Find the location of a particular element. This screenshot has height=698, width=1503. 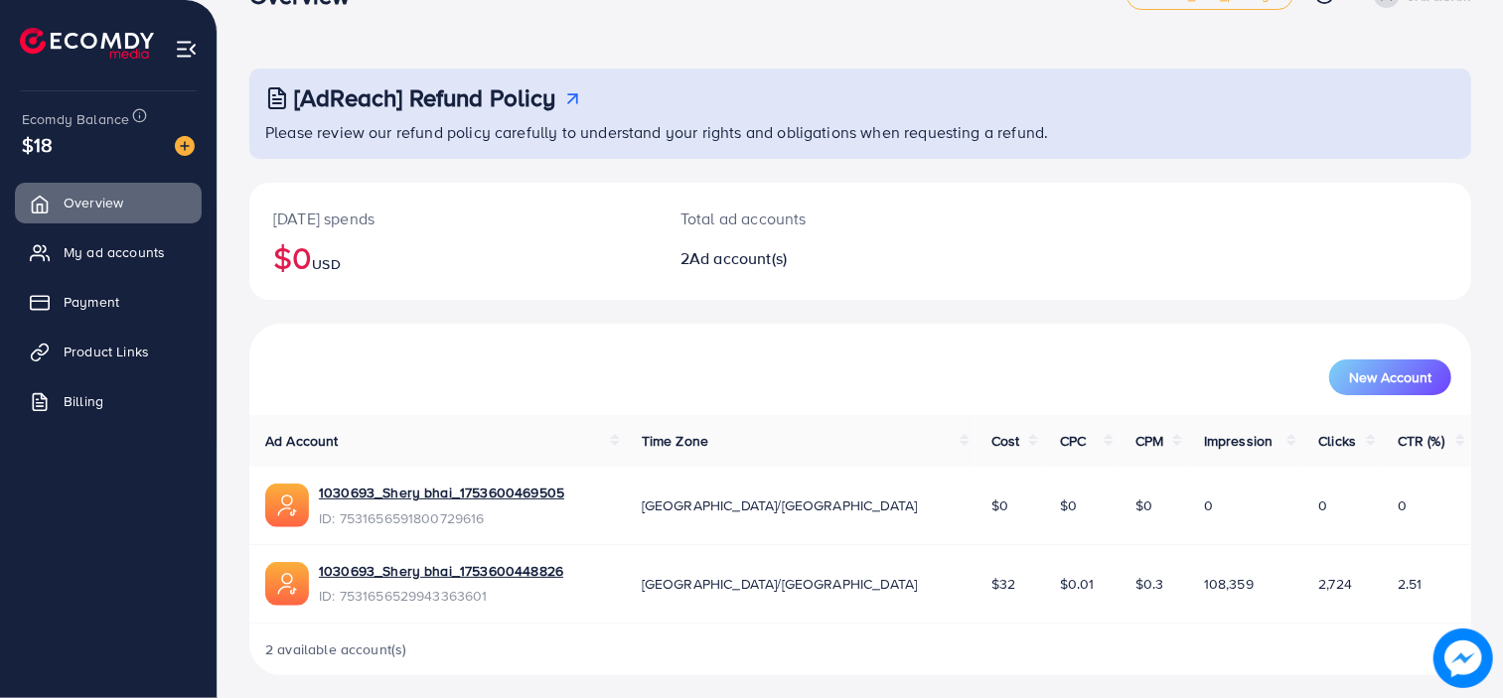

span: Cost is located at coordinates (1005, 441).